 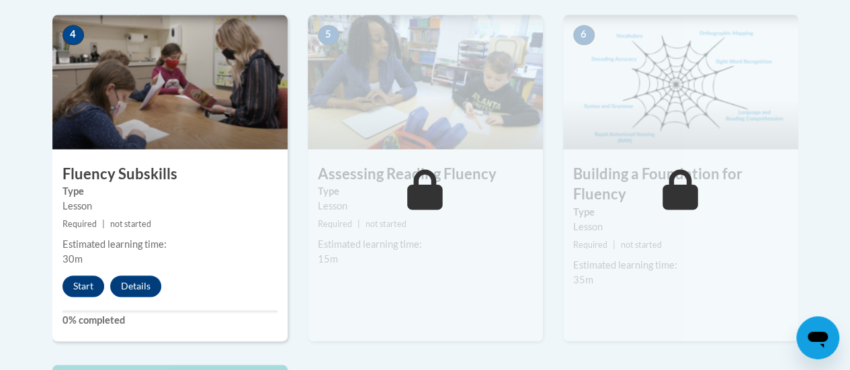 What do you see at coordinates (583, 280) in the screenshot?
I see `span: 35m` at bounding box center [583, 280].